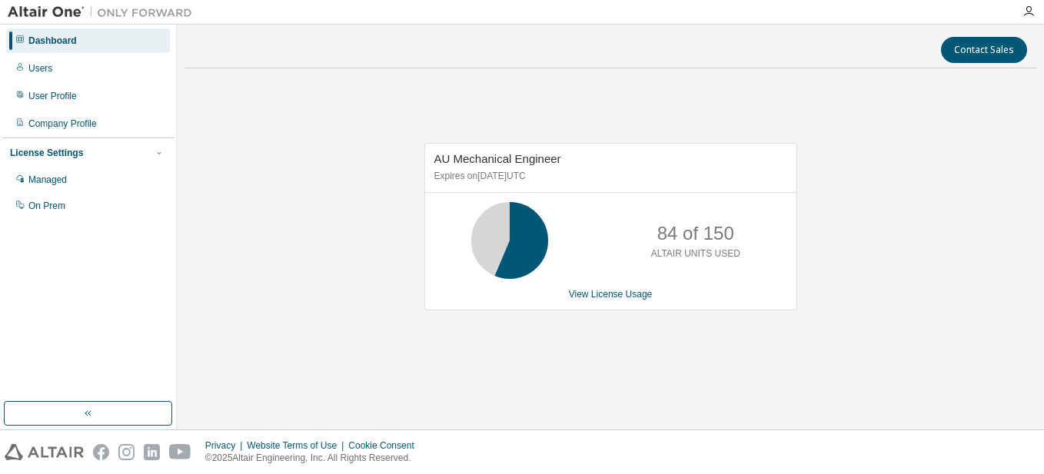  I want to click on img: linkedin.svg, so click(151, 452).